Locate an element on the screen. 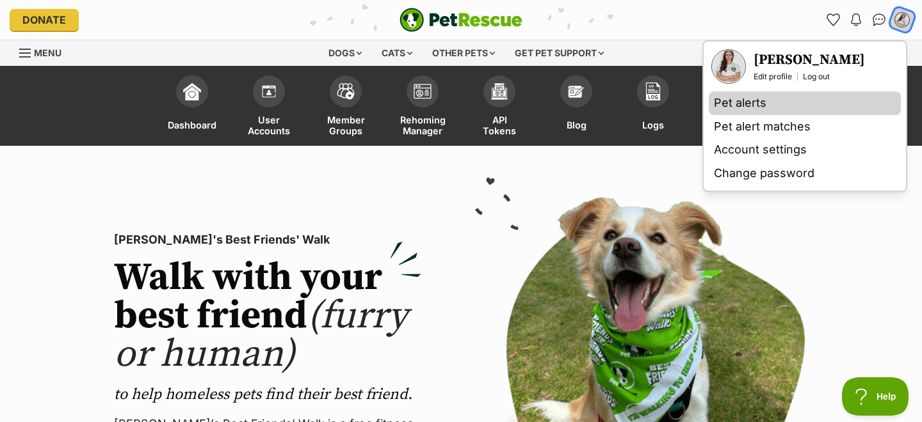 The image size is (922, 422). a: Change password is located at coordinates (805, 173).